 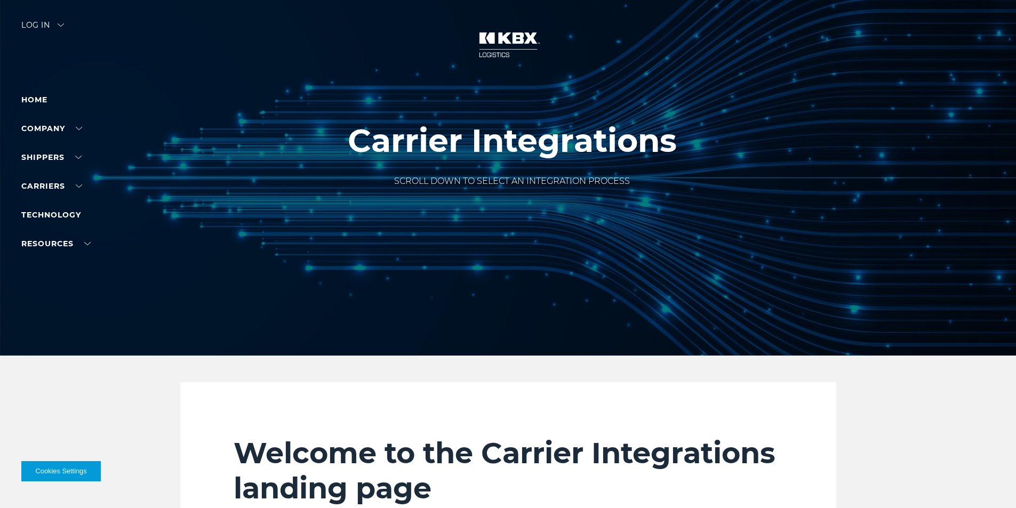 What do you see at coordinates (61, 472) in the screenshot?
I see `button: Cookies Settings` at bounding box center [61, 472].